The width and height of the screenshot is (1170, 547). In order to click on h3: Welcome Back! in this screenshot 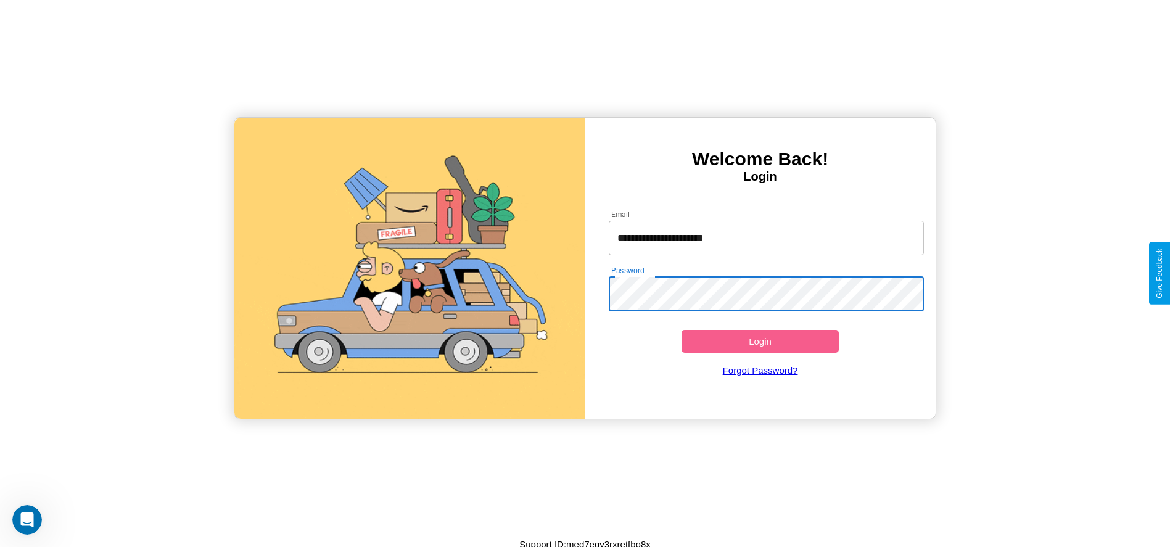, I will do `click(760, 159)`.